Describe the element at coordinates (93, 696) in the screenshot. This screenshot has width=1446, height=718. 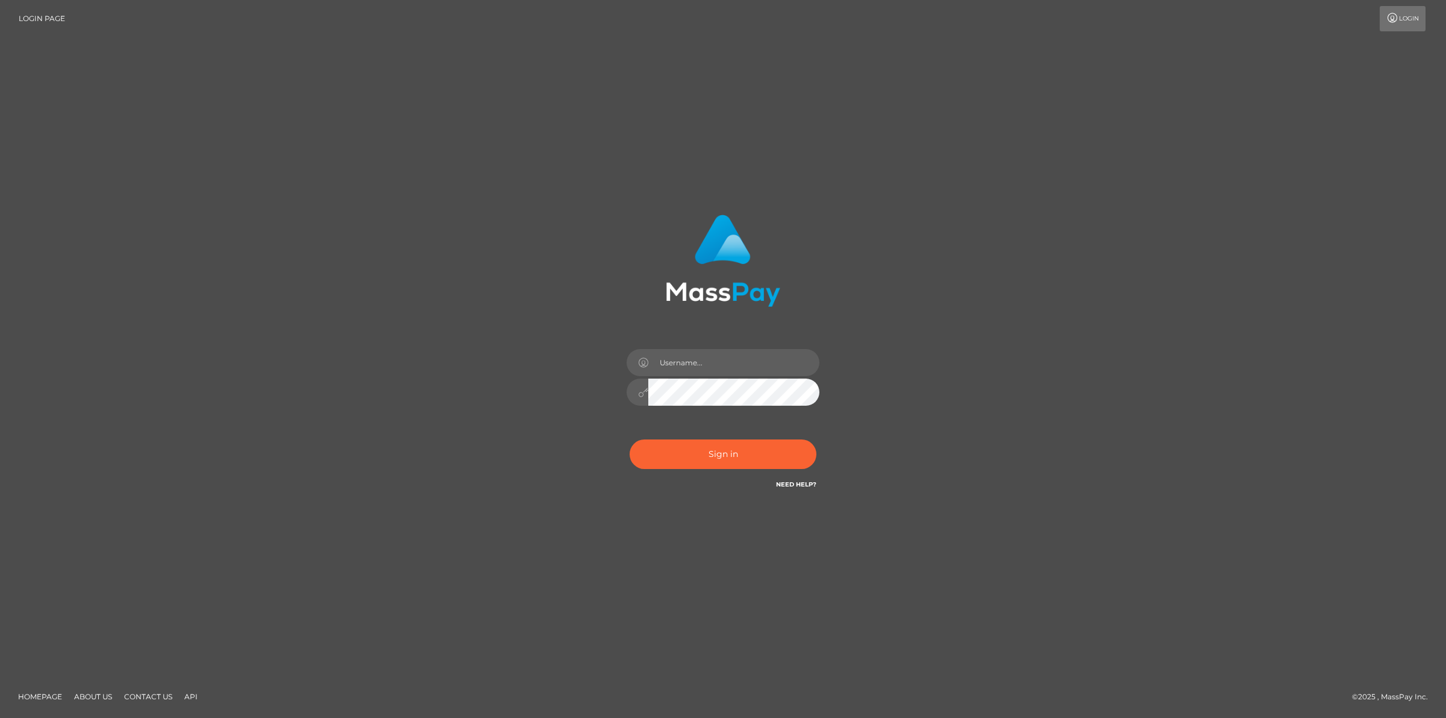
I see `a: About Us` at that location.